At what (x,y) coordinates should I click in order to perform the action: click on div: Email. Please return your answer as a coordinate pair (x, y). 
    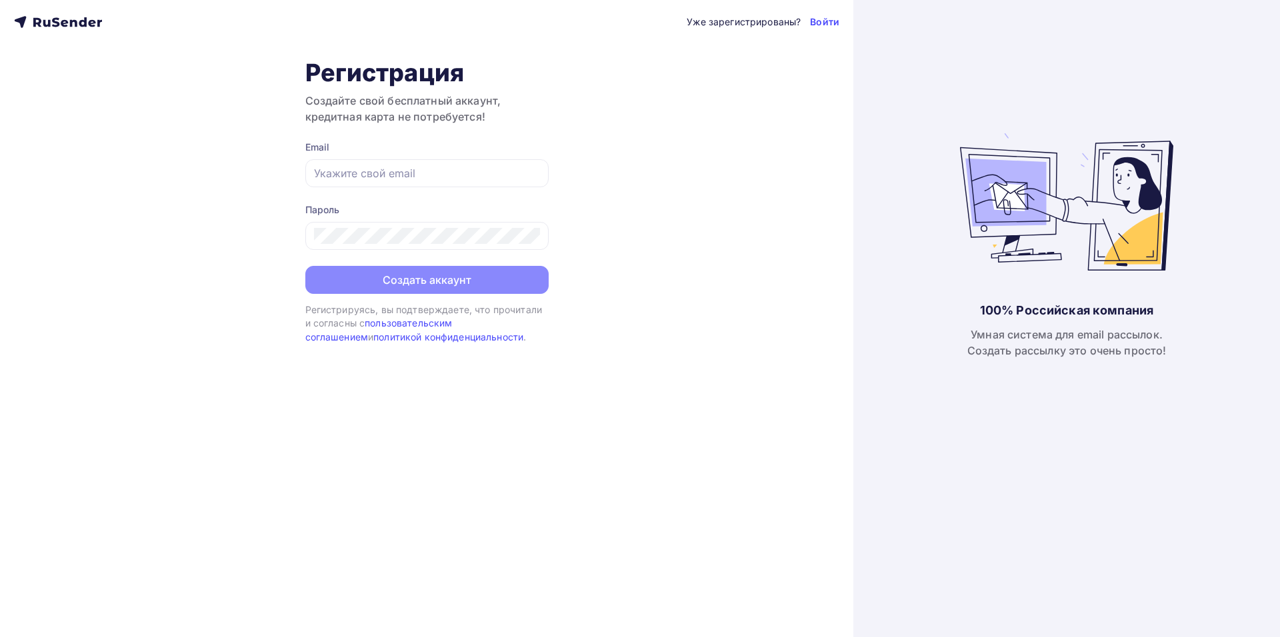
    Looking at the image, I should click on (427, 147).